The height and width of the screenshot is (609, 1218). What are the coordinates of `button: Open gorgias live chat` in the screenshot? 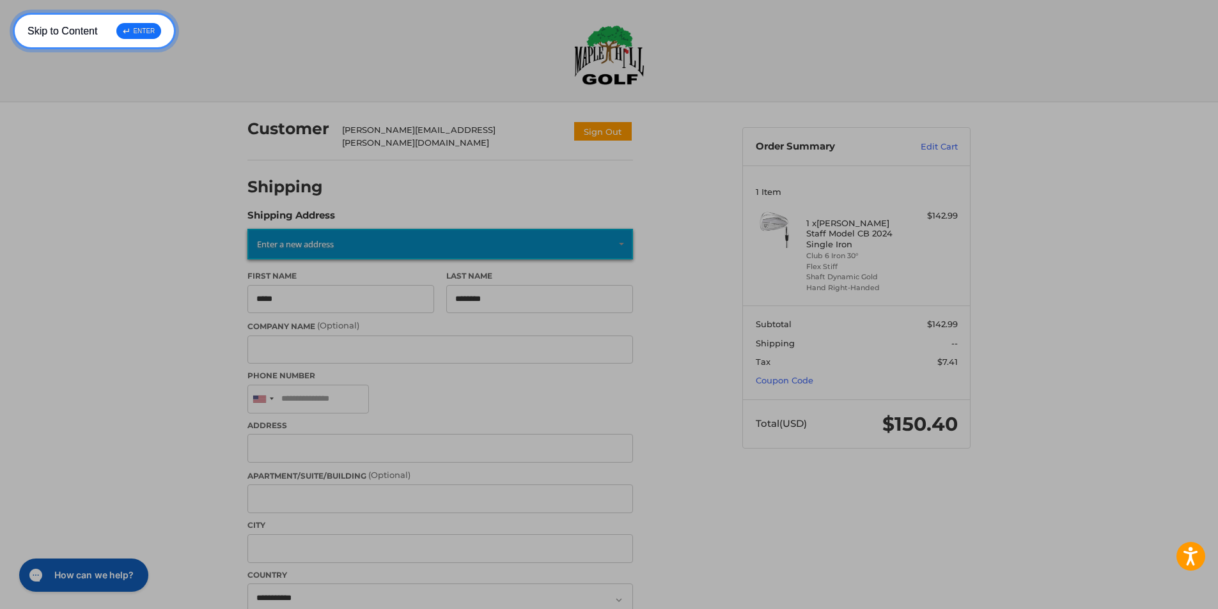 It's located at (71, 21).